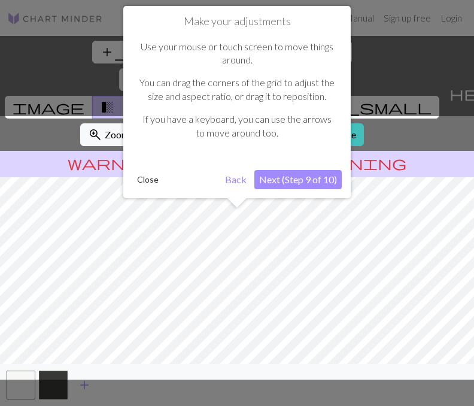  Describe the element at coordinates (237, 126) in the screenshot. I see `p: If you have a keyboard, you can use the arrows to move around too.` at that location.